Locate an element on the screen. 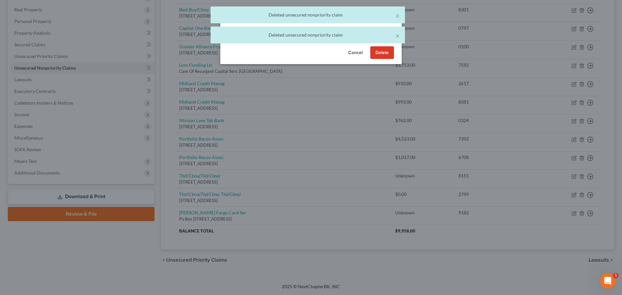  button: Delete is located at coordinates (382, 53).